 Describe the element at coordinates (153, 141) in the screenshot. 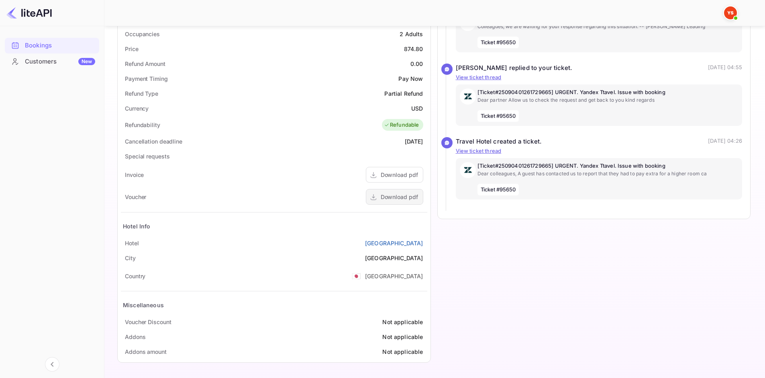

I see `div: Cancellation deadline` at that location.